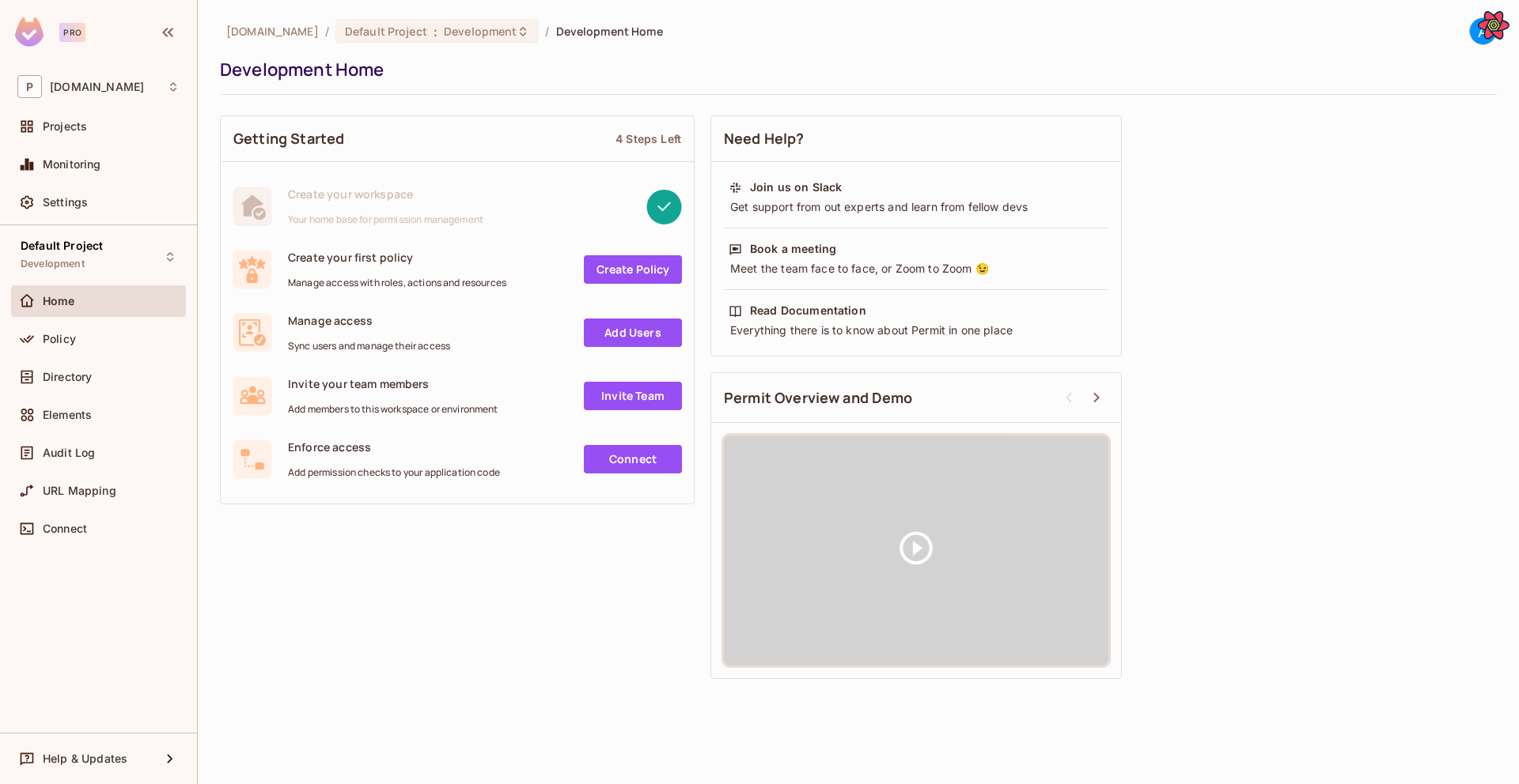 The height and width of the screenshot is (784, 1519). Describe the element at coordinates (394, 447) in the screenshot. I see `span: Enforce access` at that location.